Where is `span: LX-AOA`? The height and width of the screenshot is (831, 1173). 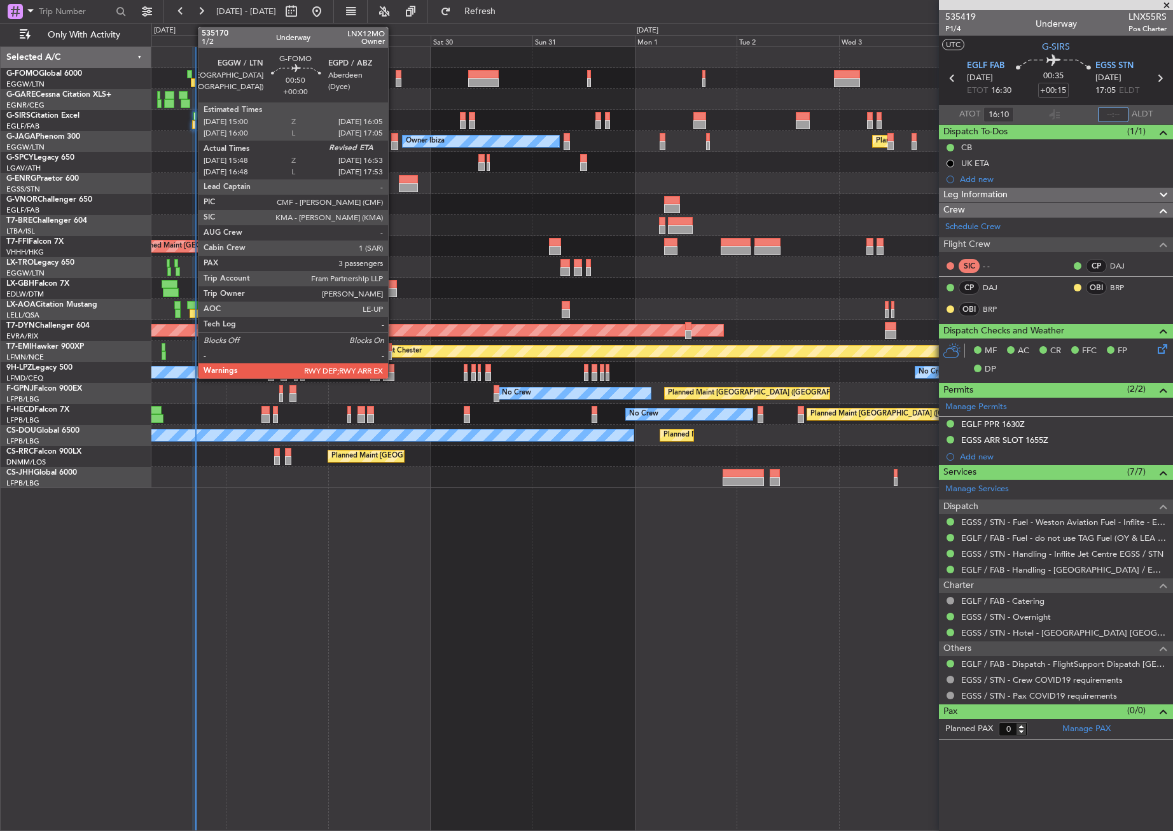 span: LX-AOA is located at coordinates (21, 305).